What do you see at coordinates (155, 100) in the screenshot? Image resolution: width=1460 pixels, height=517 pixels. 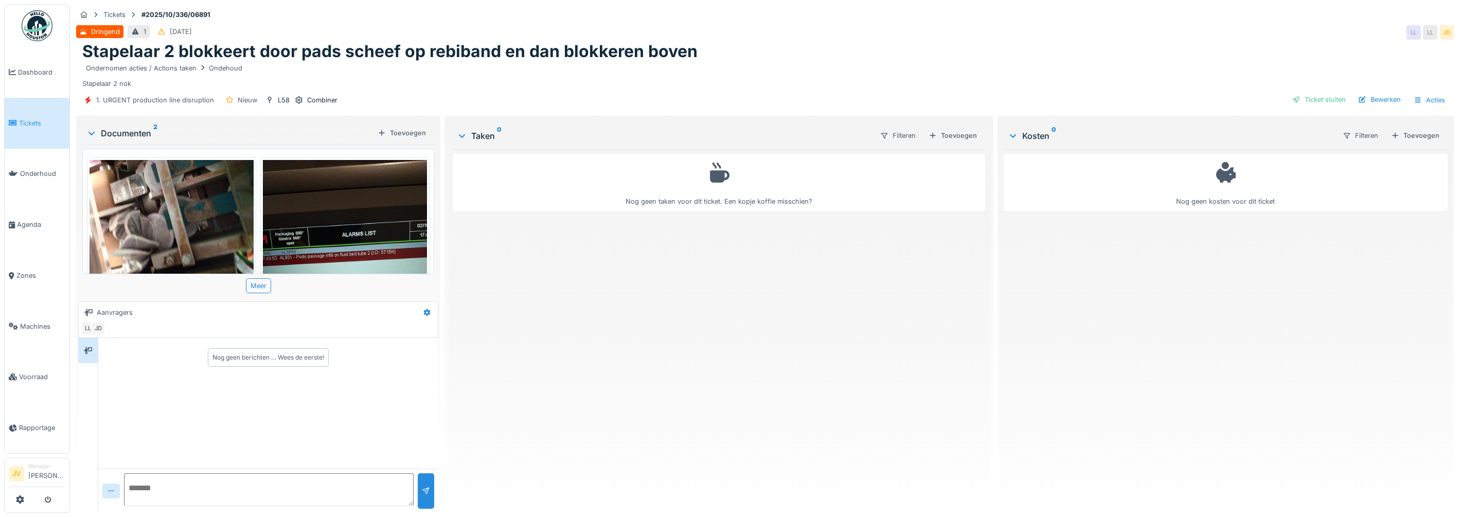 I see `div: 1. URGENT production line disruption` at bounding box center [155, 100].